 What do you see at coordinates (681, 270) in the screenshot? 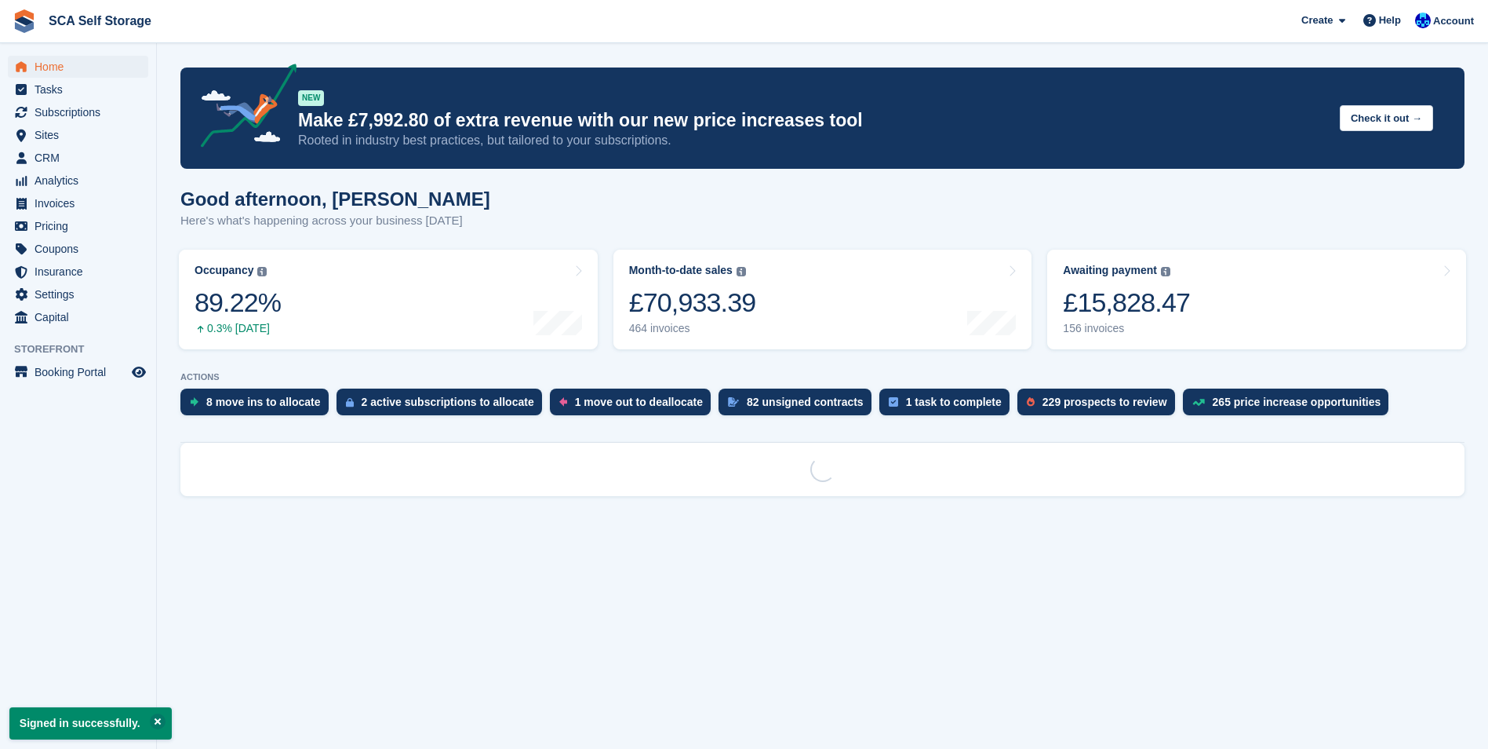
I see `div: Month-to-date sales` at bounding box center [681, 270].